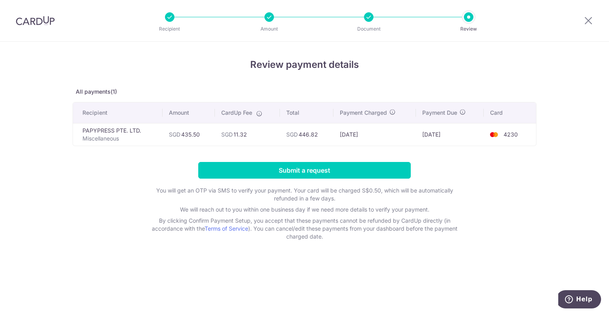 The width and height of the screenshot is (609, 314). What do you see at coordinates (170, 29) in the screenshot?
I see `p: Recipient` at bounding box center [170, 29].